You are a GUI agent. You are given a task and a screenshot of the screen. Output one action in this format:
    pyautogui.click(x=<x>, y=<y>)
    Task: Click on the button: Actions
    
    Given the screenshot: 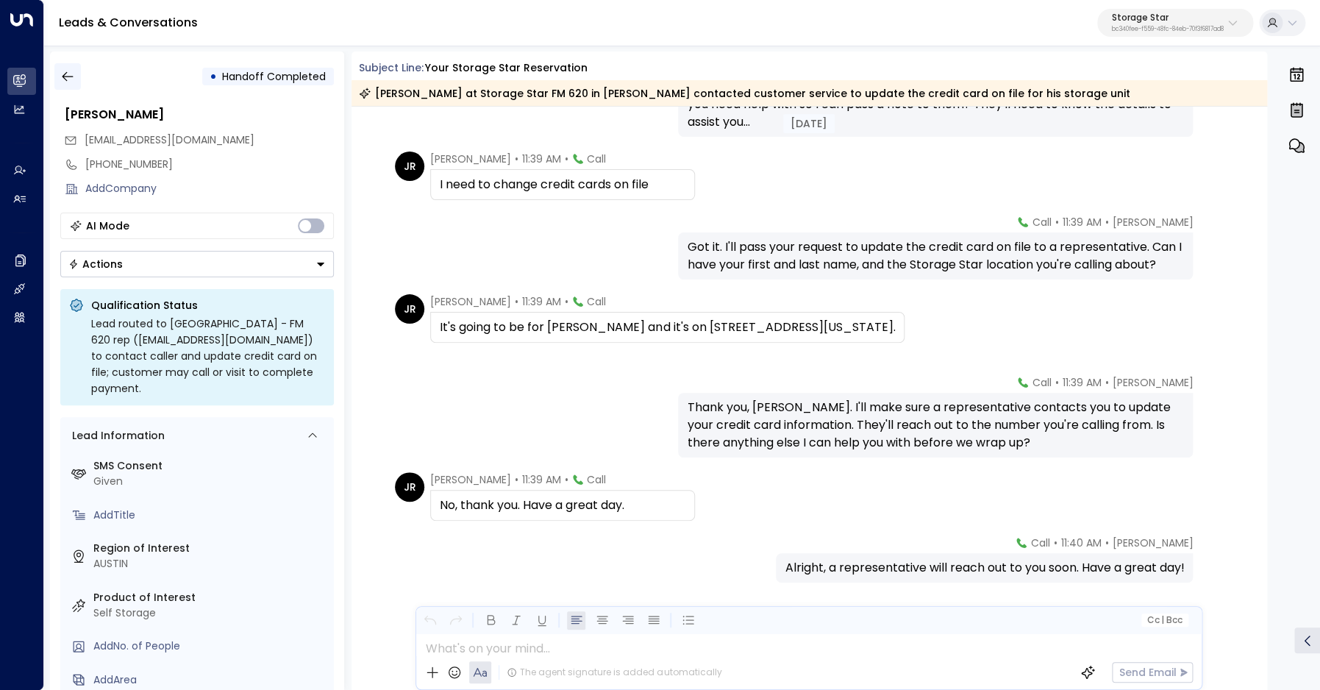 What is the action you would take?
    pyautogui.click(x=197, y=264)
    